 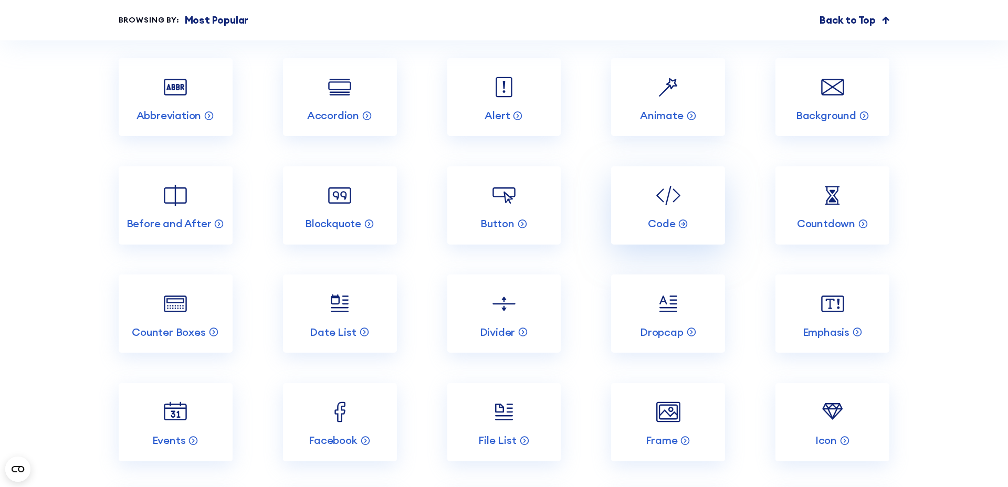 I want to click on p: Emphasis, so click(x=826, y=332).